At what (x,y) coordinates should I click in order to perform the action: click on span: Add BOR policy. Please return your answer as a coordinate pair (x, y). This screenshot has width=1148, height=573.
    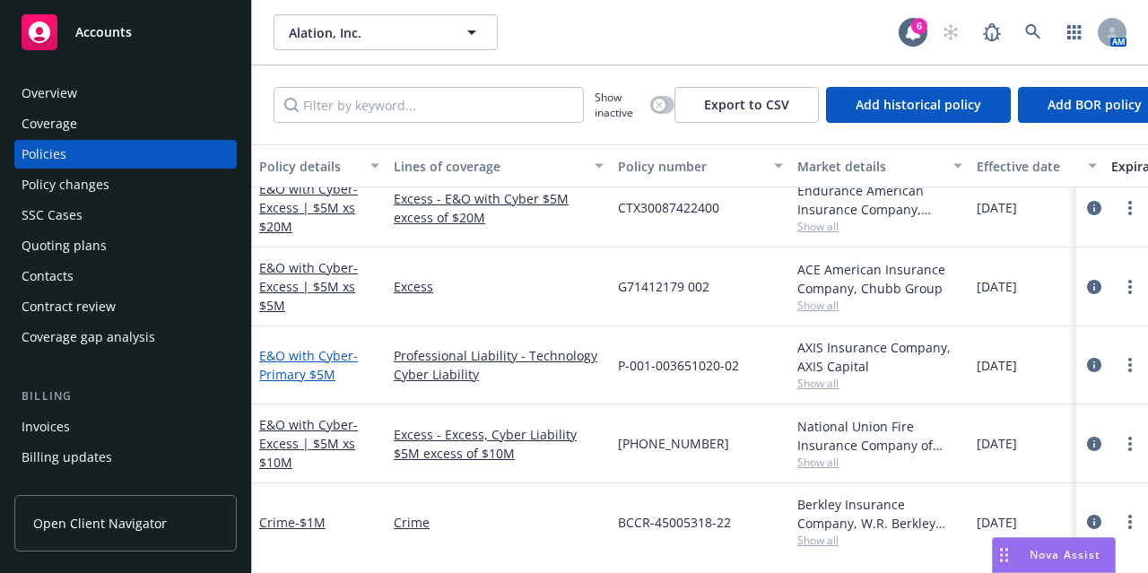
    Looking at the image, I should click on (1094, 104).